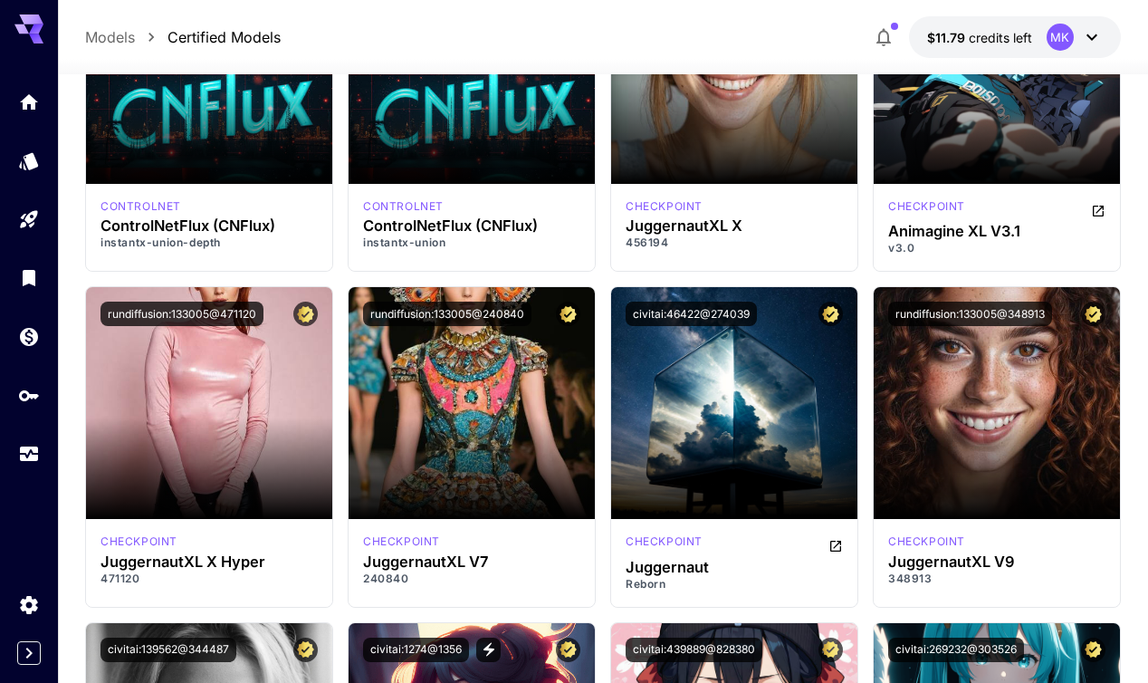 This screenshot has height=683, width=1148. I want to click on div: SDXL Hyper, so click(139, 542).